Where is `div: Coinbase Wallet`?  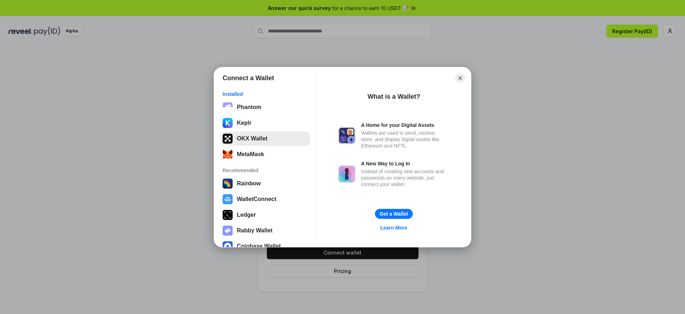
div: Coinbase Wallet is located at coordinates (258, 246).